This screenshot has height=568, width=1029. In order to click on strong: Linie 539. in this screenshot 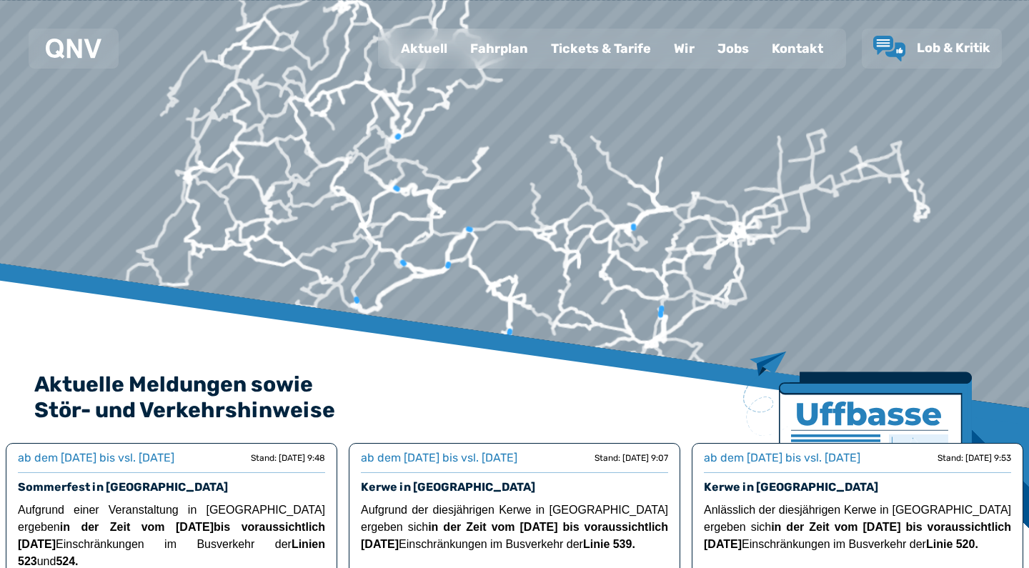, I will do `click(609, 544)`.